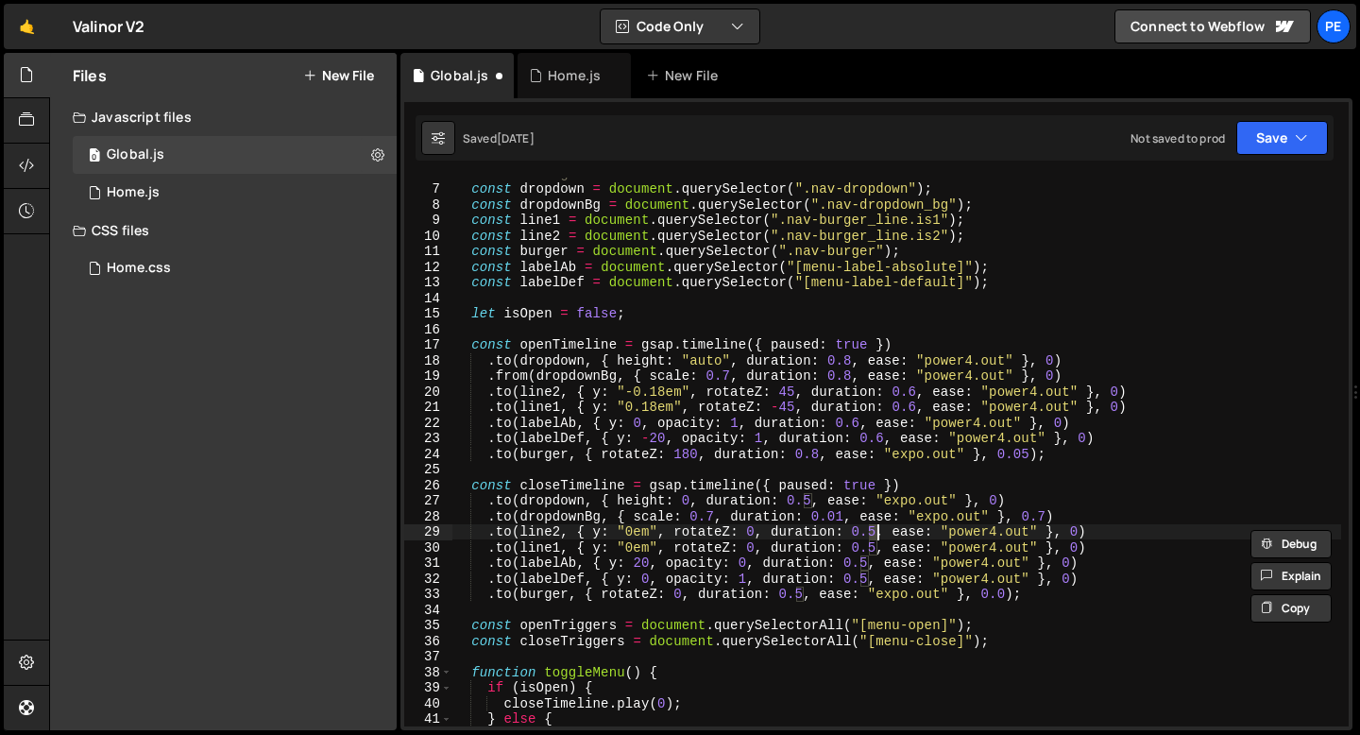 The image size is (1360, 735). What do you see at coordinates (428, 548) in the screenshot?
I see `div: 30` at bounding box center [428, 548].